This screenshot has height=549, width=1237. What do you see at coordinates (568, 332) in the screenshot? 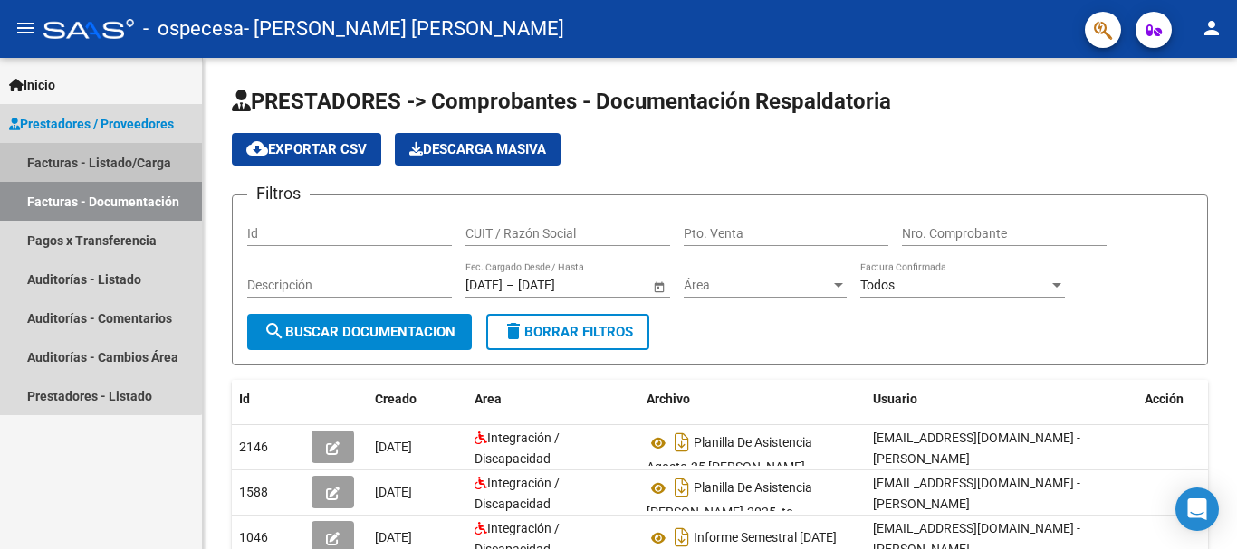
I see `span: Borrar Filtros` at bounding box center [568, 332].